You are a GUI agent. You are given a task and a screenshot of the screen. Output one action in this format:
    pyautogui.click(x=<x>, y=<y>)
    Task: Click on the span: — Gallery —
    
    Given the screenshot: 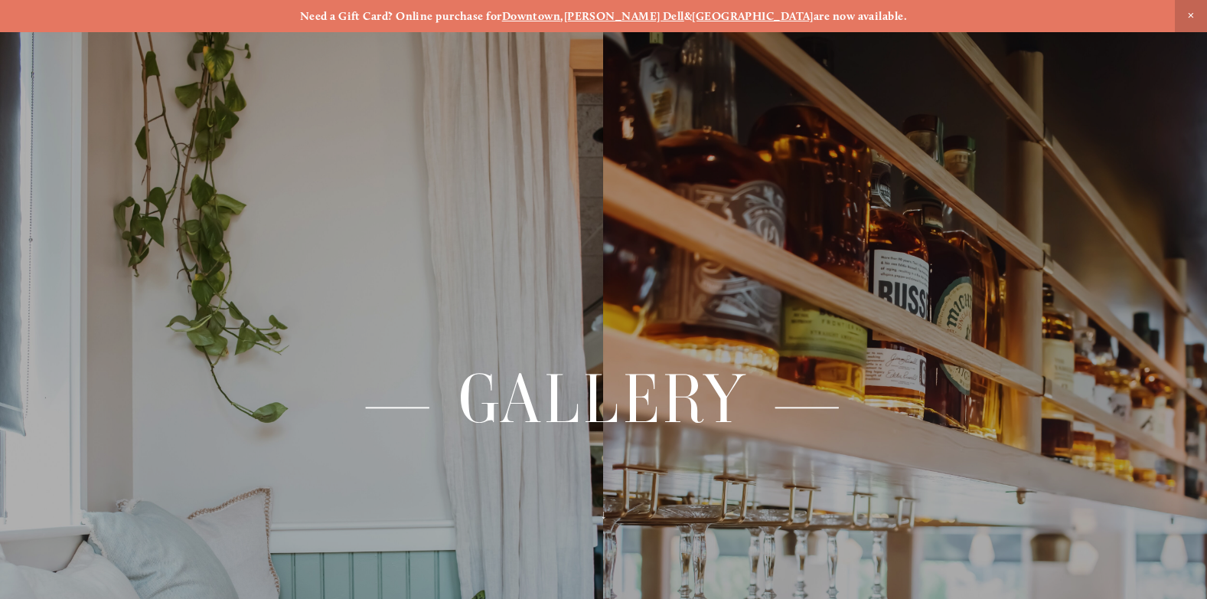 What is the action you would take?
    pyautogui.click(x=603, y=399)
    